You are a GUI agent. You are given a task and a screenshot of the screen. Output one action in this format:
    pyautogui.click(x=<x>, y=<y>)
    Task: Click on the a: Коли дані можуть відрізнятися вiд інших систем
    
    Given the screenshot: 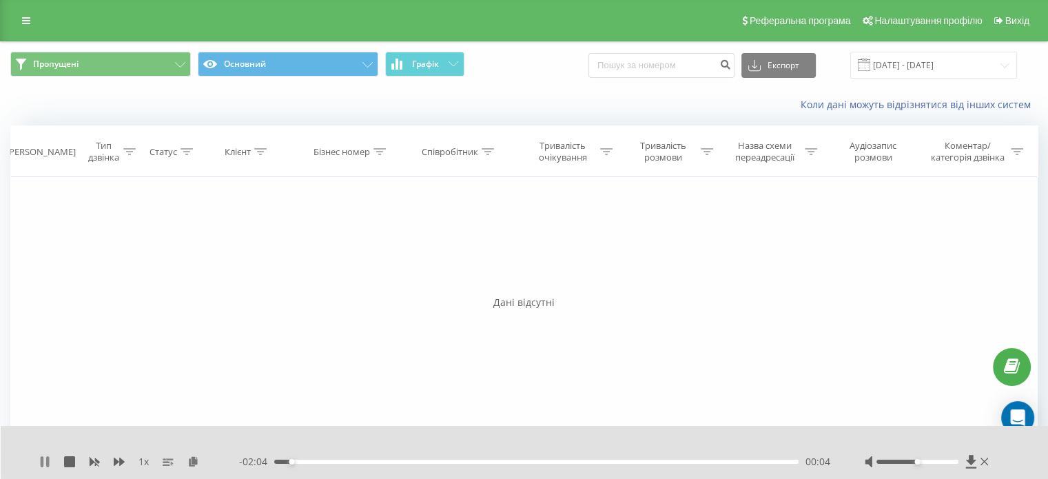 What is the action you would take?
    pyautogui.click(x=919, y=104)
    